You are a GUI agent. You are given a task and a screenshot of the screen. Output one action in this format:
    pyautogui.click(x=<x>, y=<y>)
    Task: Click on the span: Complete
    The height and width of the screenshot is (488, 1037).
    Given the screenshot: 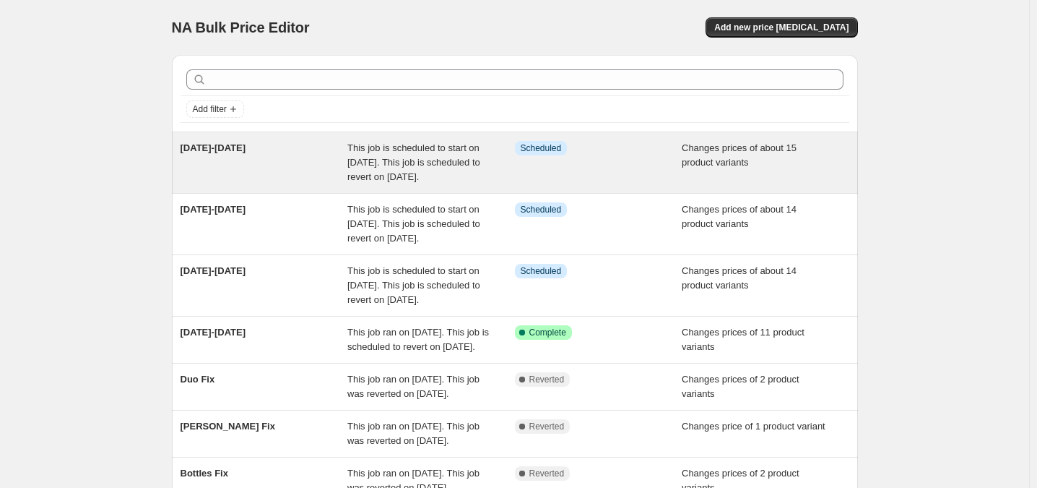 What is the action you would take?
    pyautogui.click(x=548, y=332)
    